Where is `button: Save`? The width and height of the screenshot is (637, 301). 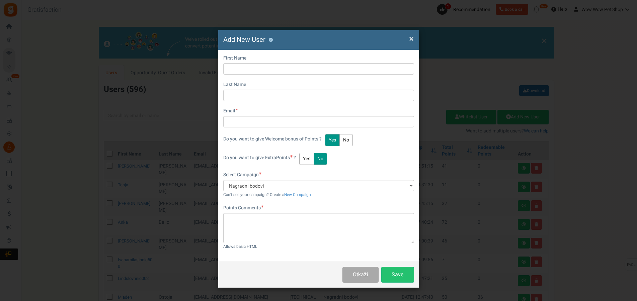 button: Save is located at coordinates (398, 275).